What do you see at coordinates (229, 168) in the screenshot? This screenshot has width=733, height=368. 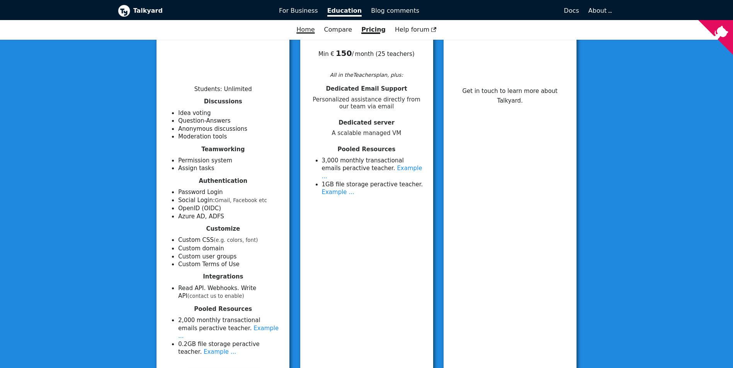 I see `li: Assign tasks` at bounding box center [229, 168].